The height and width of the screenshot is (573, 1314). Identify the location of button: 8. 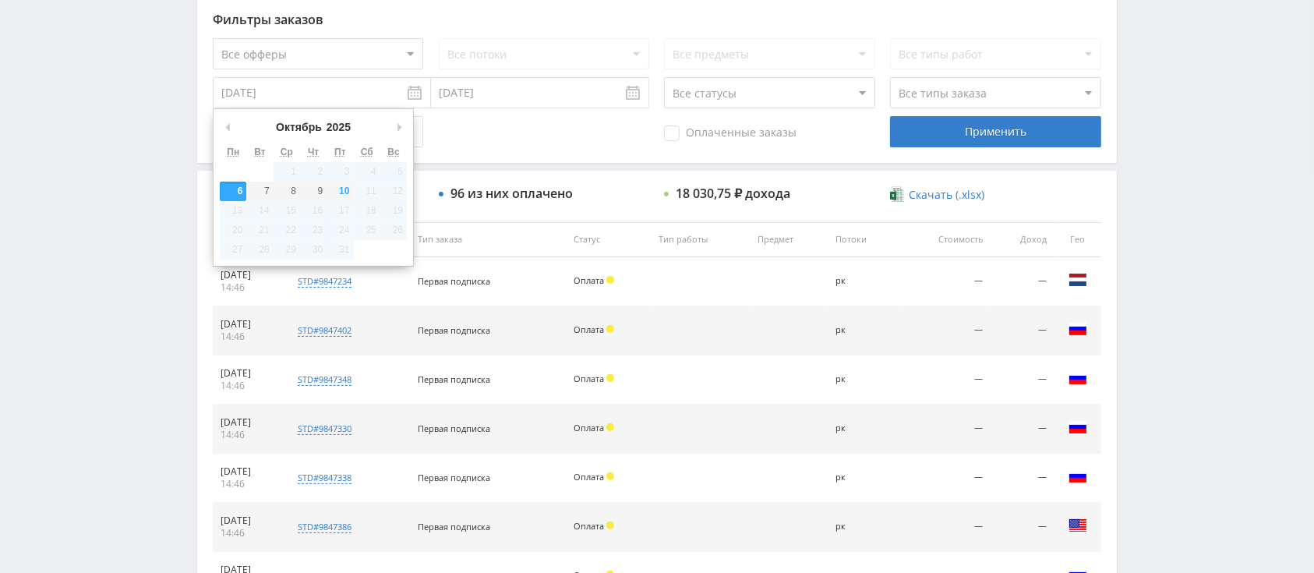
(287, 191).